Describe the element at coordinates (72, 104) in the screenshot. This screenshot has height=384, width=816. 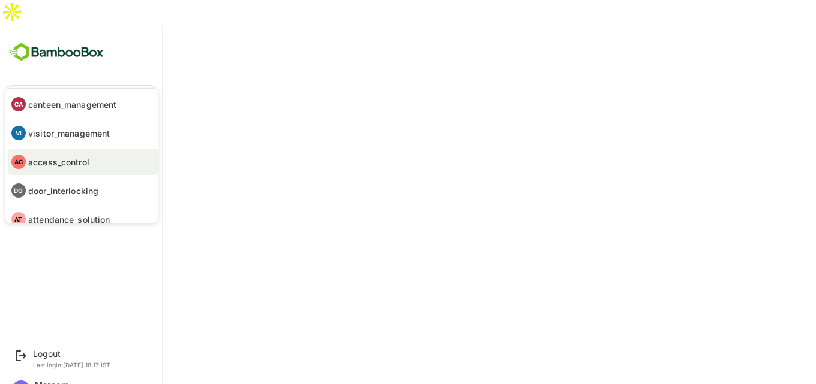
I see `p: canteen_management` at that location.